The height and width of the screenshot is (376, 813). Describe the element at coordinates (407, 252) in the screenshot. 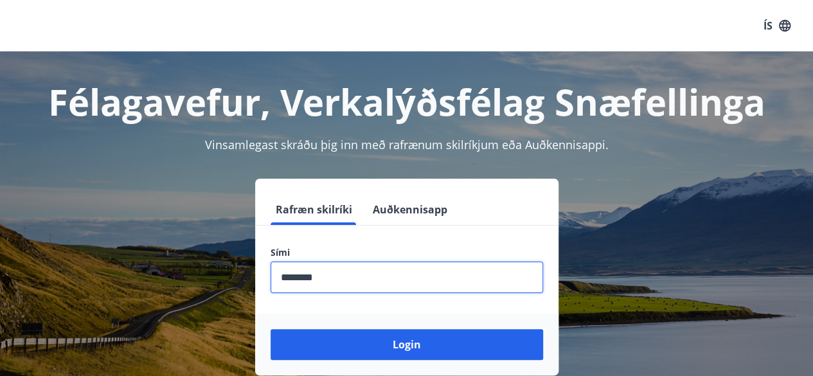

I see `label: Sími` at that location.